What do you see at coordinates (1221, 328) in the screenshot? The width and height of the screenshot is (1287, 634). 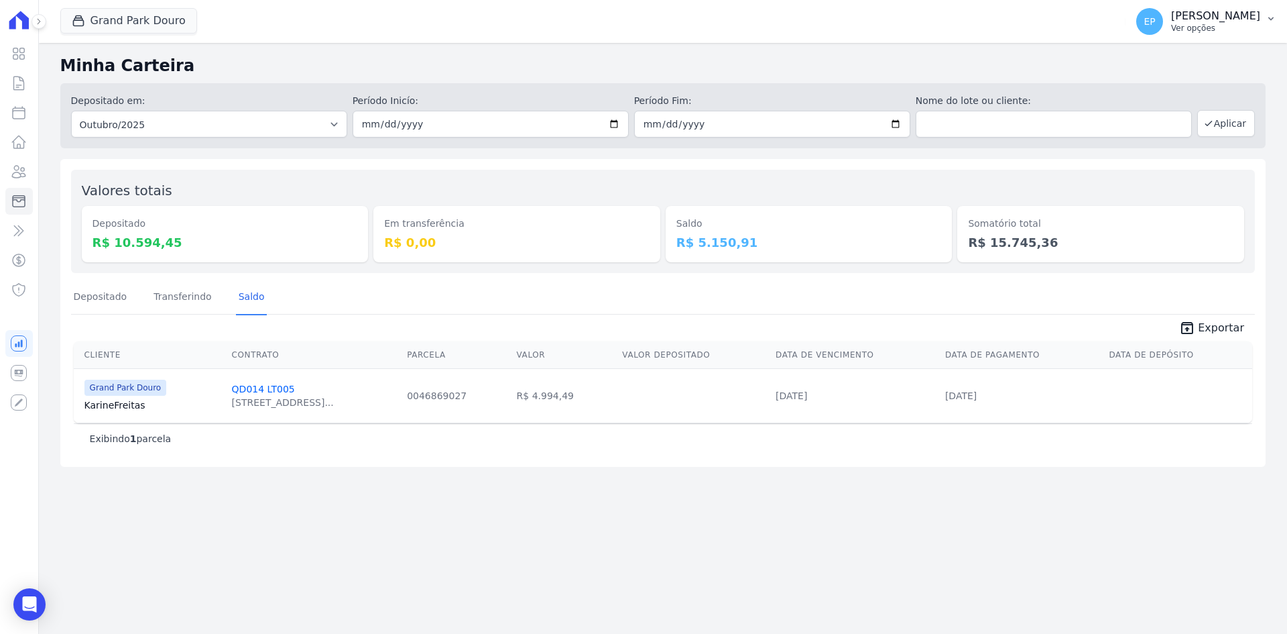 I see `span: Exportar` at bounding box center [1221, 328].